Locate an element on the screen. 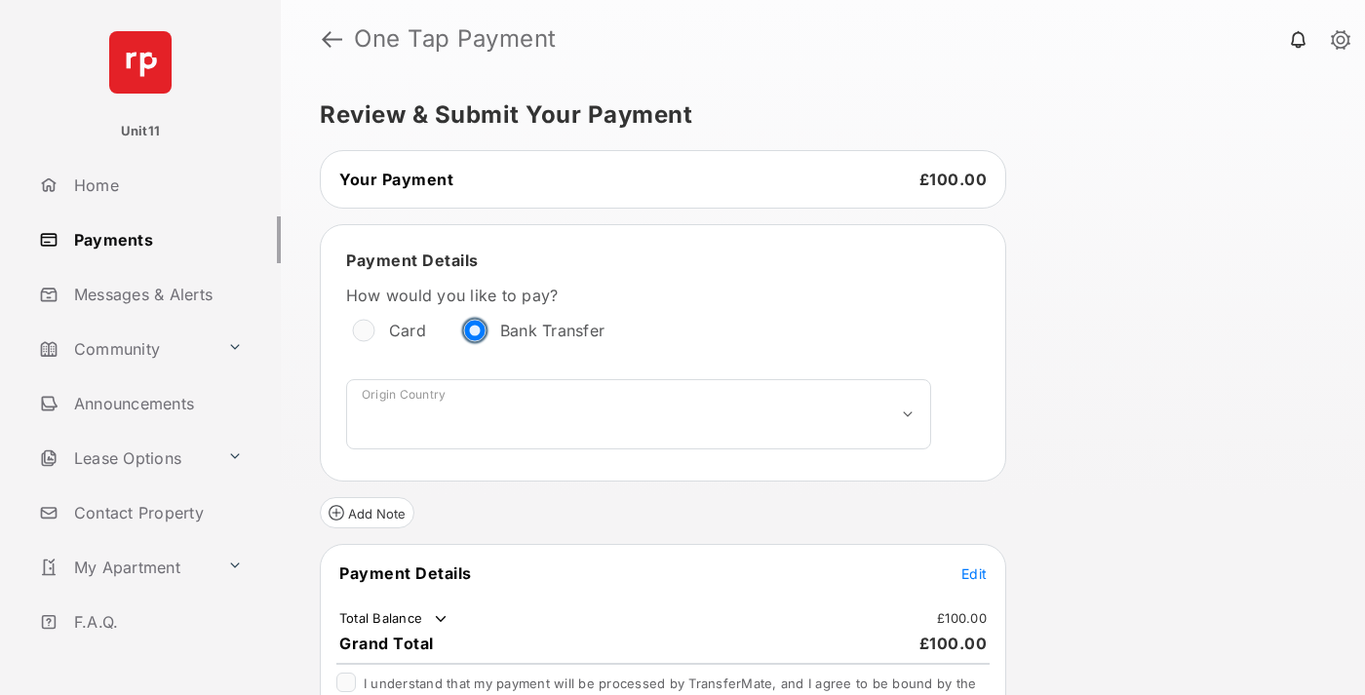 Image resolution: width=1365 pixels, height=695 pixels. h5: Review & Submit Your Payment is located at coordinates (815, 115).